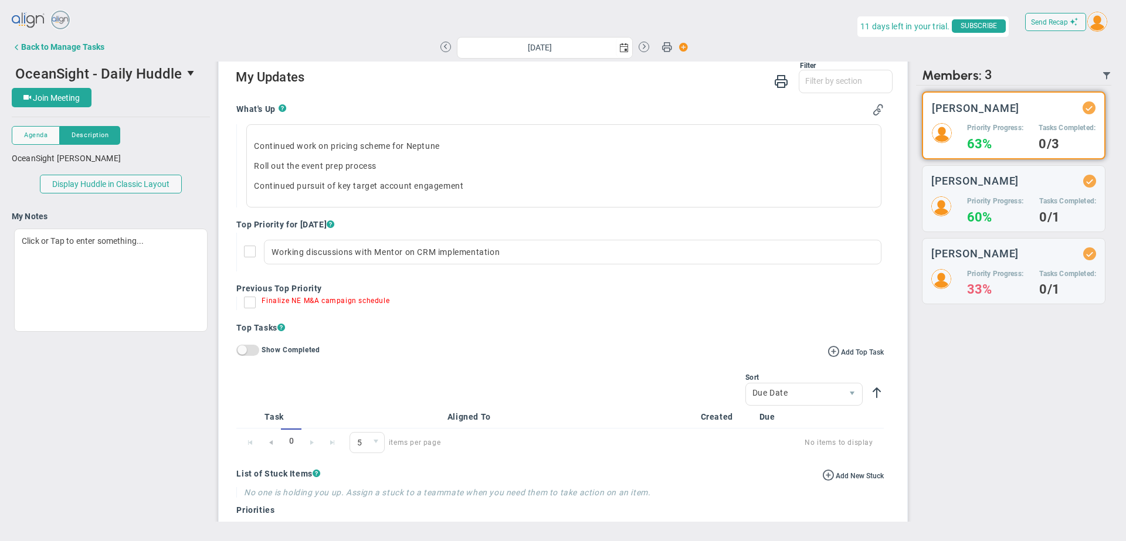 The height and width of the screenshot is (541, 1126). Describe the element at coordinates (725, 417) in the screenshot. I see `th: Created` at that location.